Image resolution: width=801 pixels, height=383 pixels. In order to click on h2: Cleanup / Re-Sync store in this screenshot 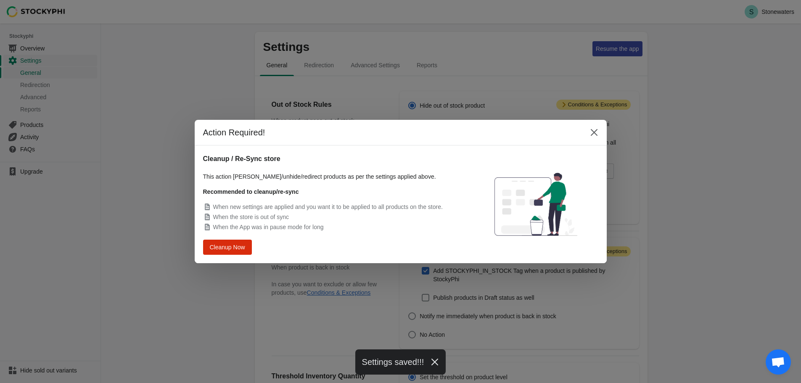, I will do `click(334, 159)`.